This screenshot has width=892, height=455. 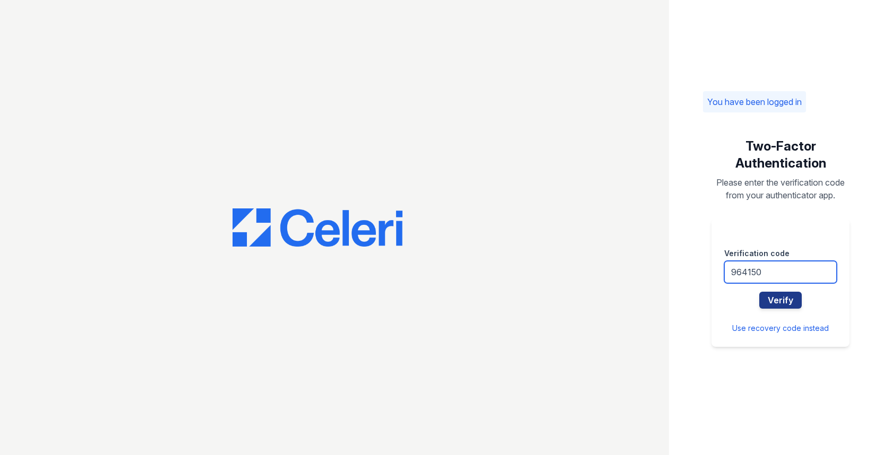 What do you see at coordinates (780, 300) in the screenshot?
I see `button: Verify` at bounding box center [780, 300].